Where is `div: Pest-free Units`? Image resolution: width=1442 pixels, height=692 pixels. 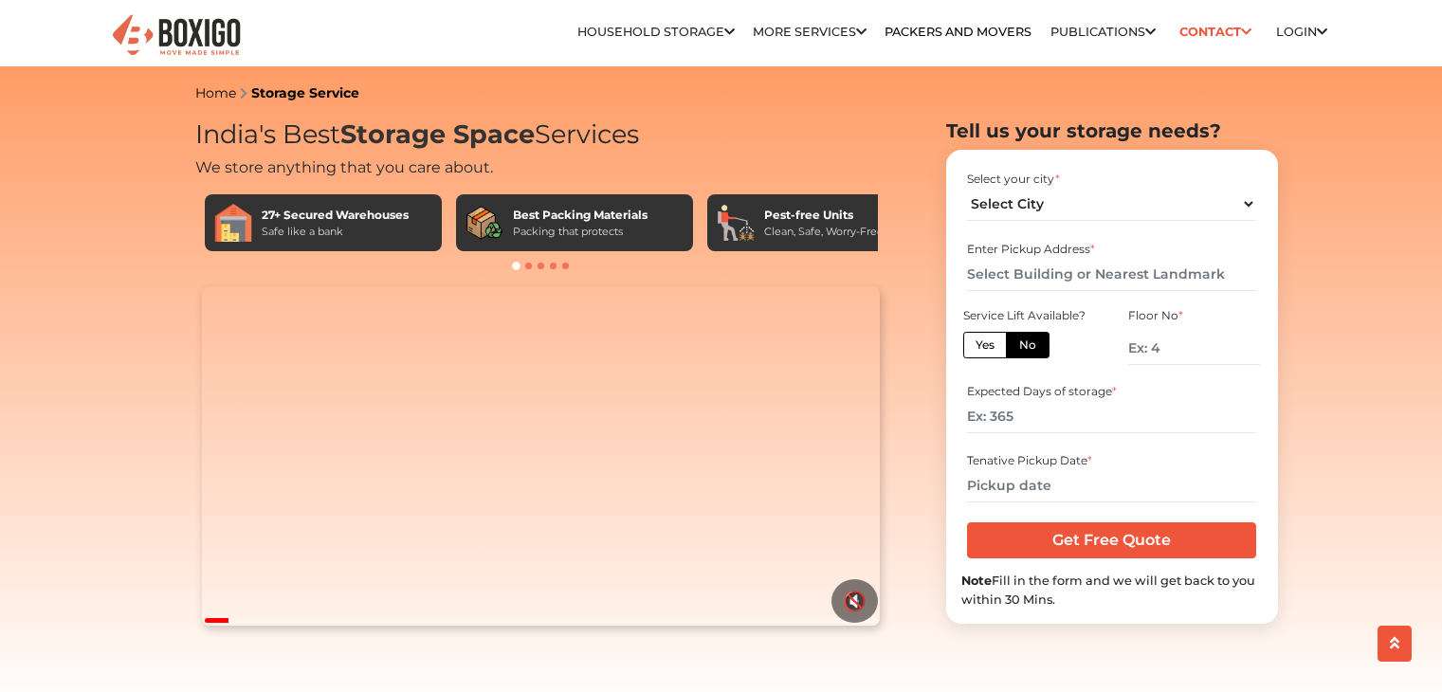 div: Pest-free Units is located at coordinates (824, 215).